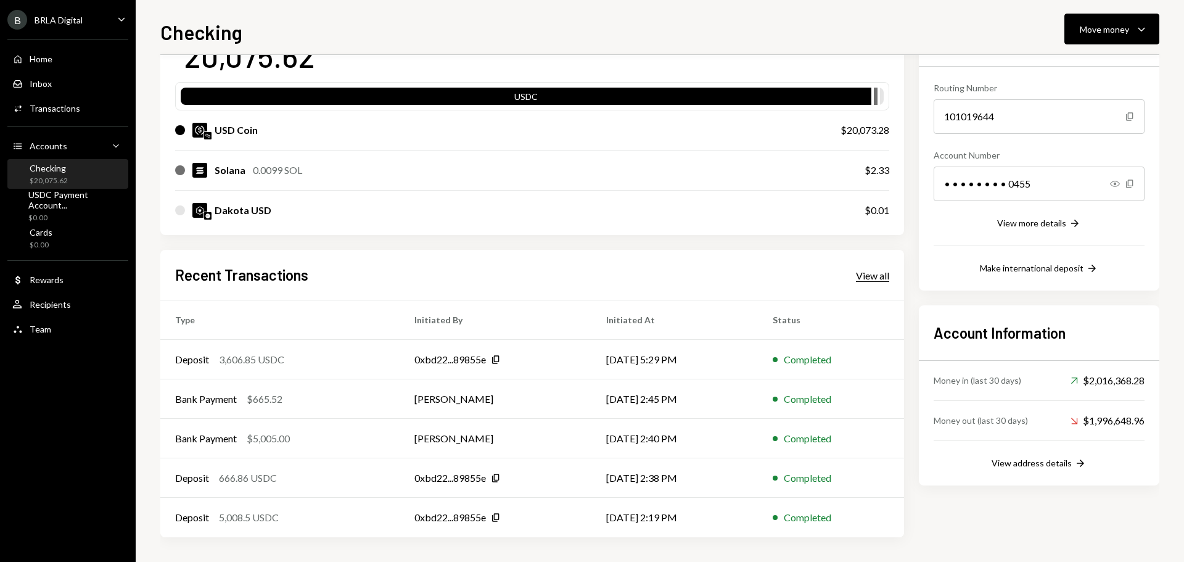 This screenshot has width=1184, height=562. What do you see at coordinates (200, 170) in the screenshot?
I see `img: SOL` at bounding box center [200, 170].